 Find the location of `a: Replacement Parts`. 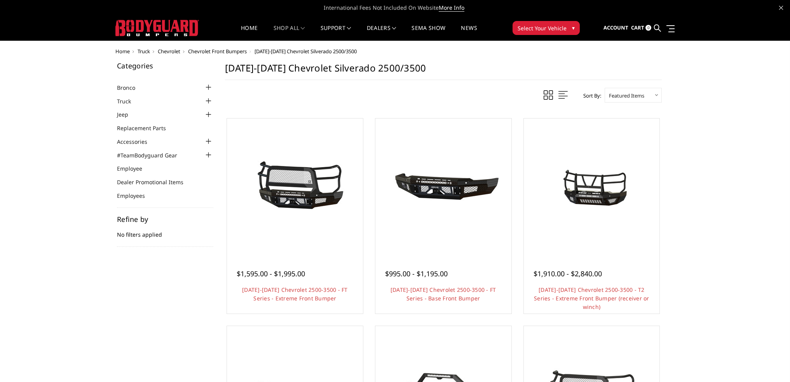

a: Replacement Parts is located at coordinates (146, 128).